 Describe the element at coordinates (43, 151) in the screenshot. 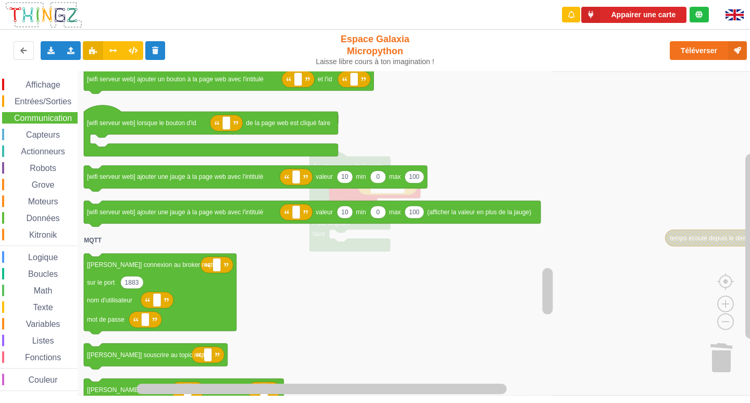

I see `span: Actionneurs` at that location.